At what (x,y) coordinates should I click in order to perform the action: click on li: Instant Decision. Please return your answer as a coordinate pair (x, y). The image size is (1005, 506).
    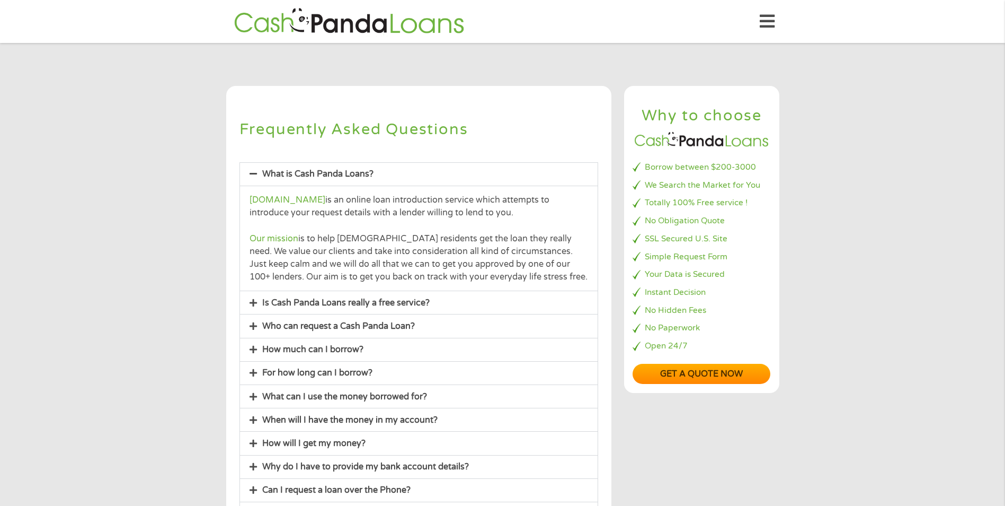
    Looking at the image, I should click on (702, 292).